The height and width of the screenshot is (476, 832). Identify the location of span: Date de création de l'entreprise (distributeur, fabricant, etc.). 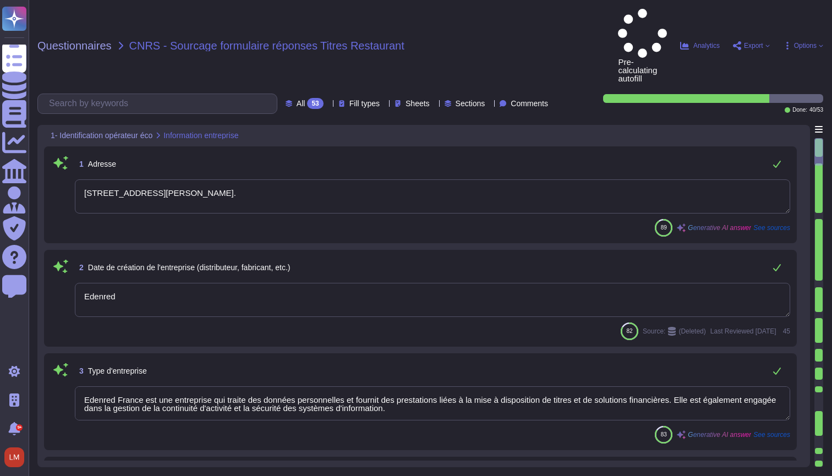
(189, 267).